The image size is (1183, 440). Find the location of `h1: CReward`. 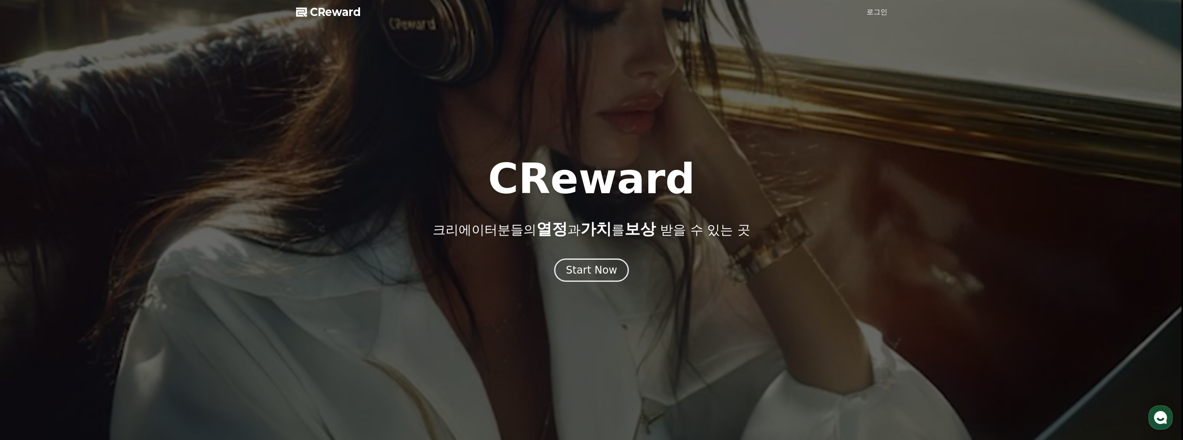

h1: CReward is located at coordinates (591, 179).